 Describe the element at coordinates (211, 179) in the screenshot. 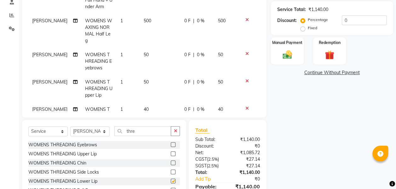

I see `a: Add Tip` at that location.